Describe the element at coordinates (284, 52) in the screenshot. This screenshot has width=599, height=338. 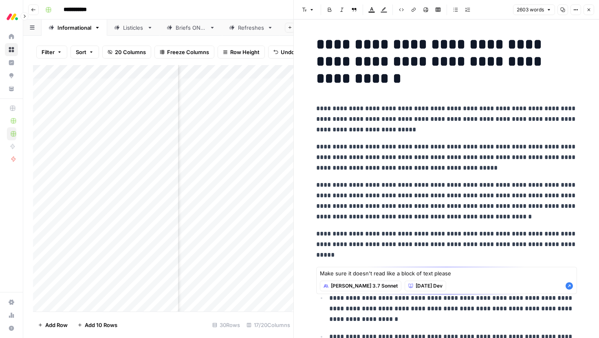
I see `button: Undo` at that location.